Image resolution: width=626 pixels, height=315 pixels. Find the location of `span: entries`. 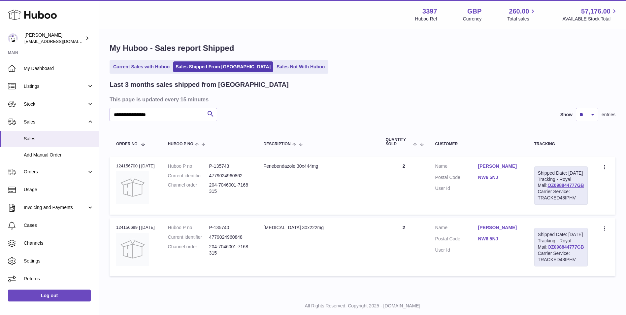

span: entries is located at coordinates (608, 114).